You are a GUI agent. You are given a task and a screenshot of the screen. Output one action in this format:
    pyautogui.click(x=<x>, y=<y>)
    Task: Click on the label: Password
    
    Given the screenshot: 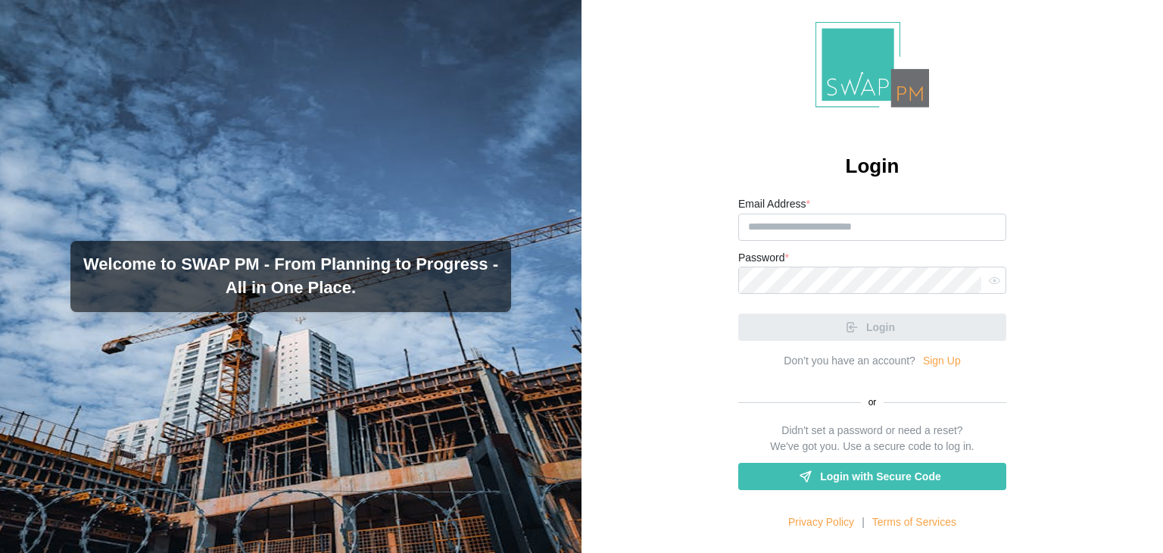 What is the action you would take?
    pyautogui.click(x=764, y=258)
    